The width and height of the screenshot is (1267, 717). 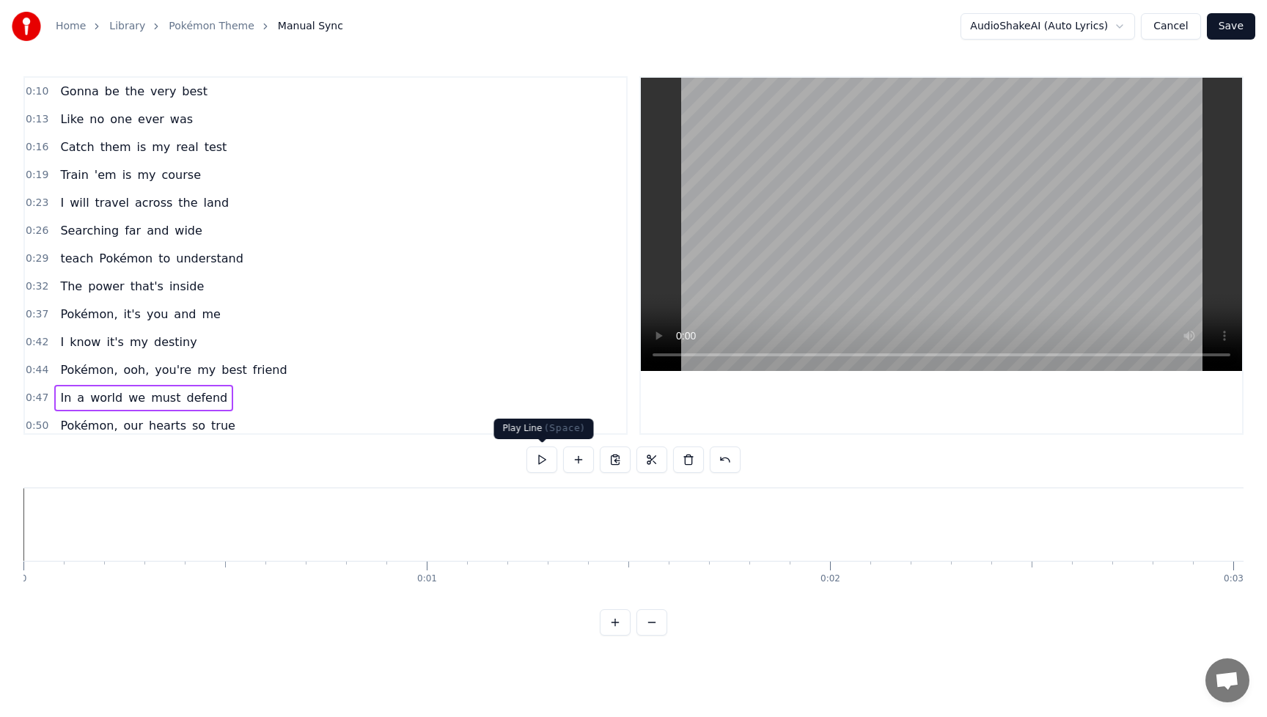 What do you see at coordinates (127, 26) in the screenshot?
I see `a: Library` at bounding box center [127, 26].